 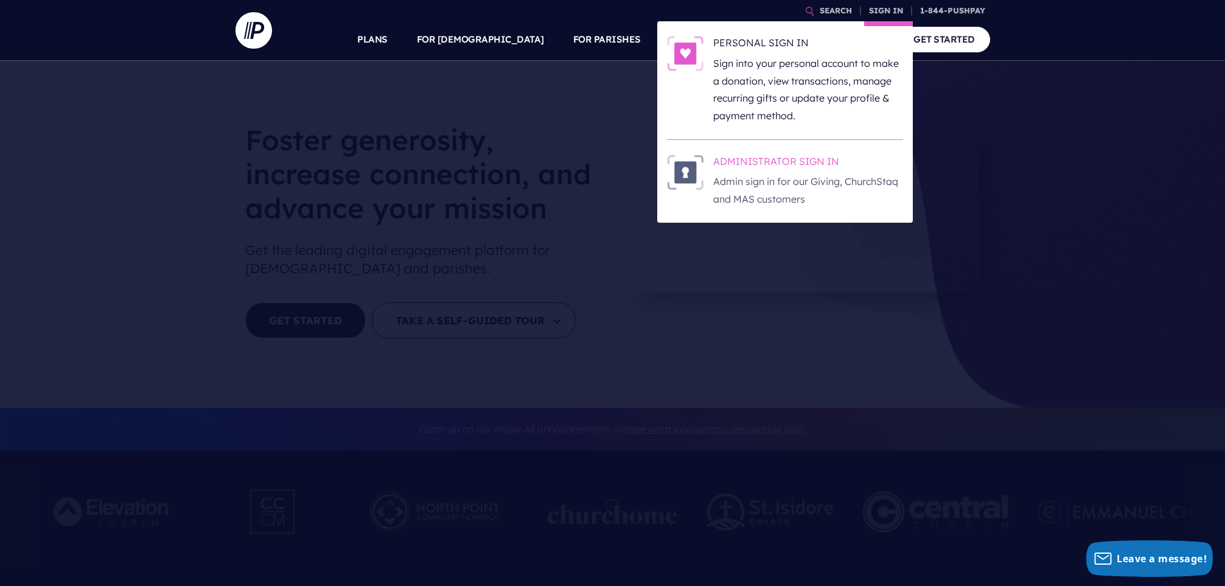 What do you see at coordinates (808, 164) in the screenshot?
I see `h6: ADMINISTRATOR SIGN IN` at bounding box center [808, 164].